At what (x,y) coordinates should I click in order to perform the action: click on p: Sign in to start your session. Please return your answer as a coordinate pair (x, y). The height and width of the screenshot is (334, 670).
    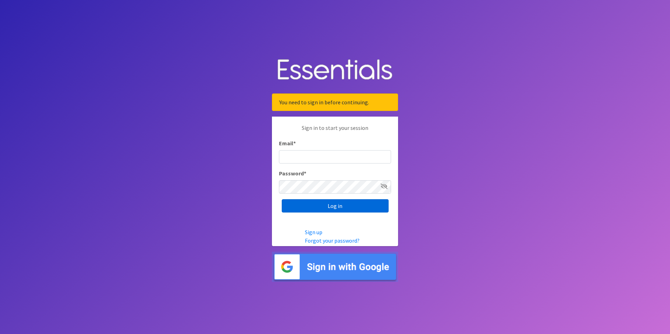
    Looking at the image, I should click on (335, 131).